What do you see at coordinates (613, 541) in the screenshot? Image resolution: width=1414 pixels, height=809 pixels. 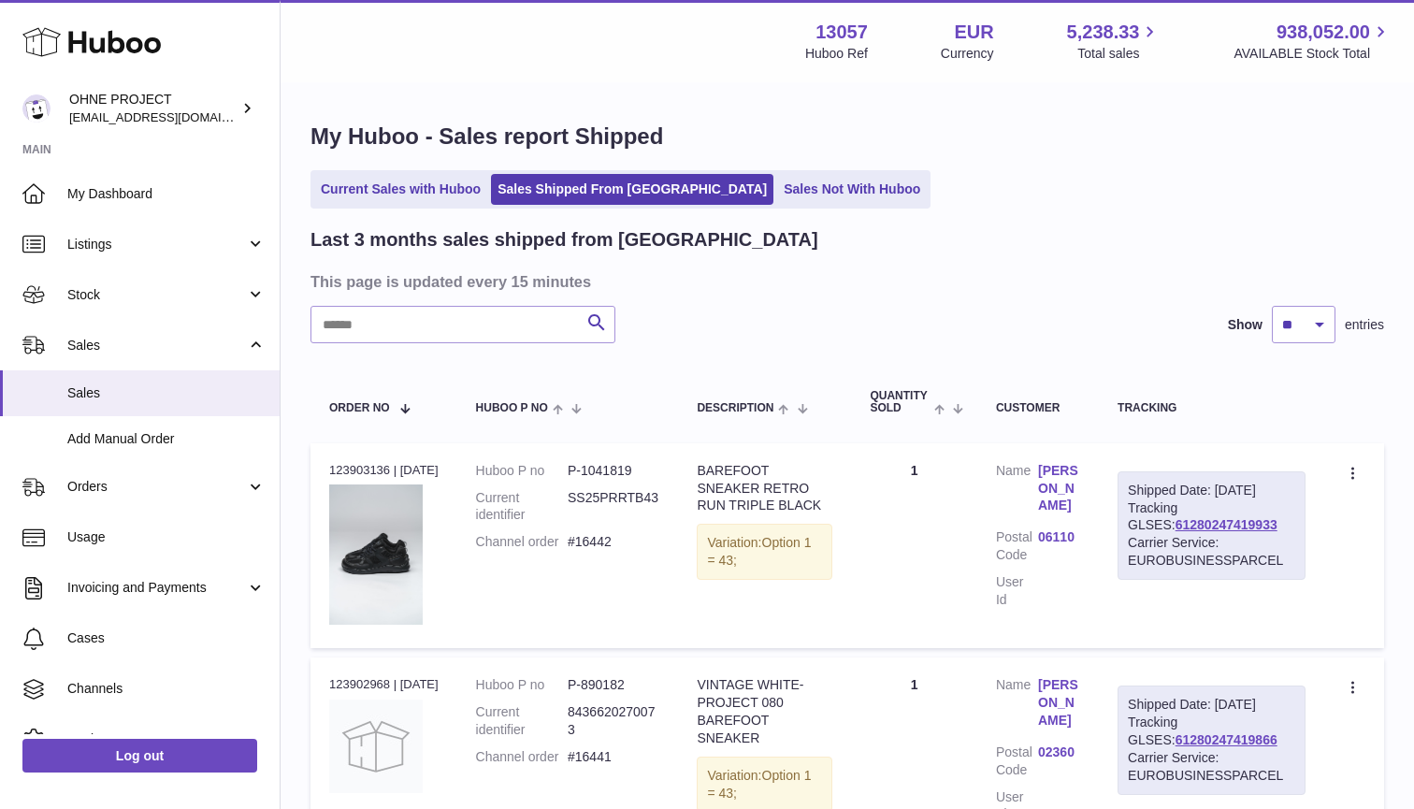 I see `dd: #16442` at bounding box center [613, 541].